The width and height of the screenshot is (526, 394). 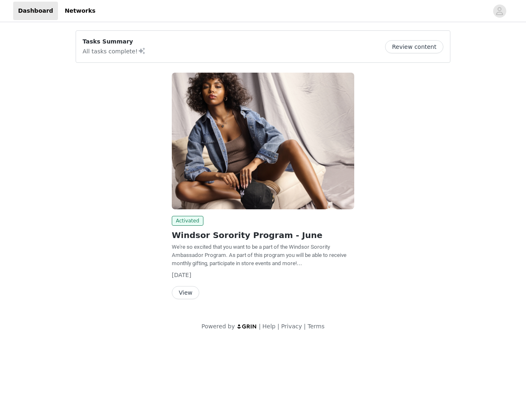 What do you see at coordinates (114, 51) in the screenshot?
I see `p: All tasks complete!` at bounding box center [114, 51].